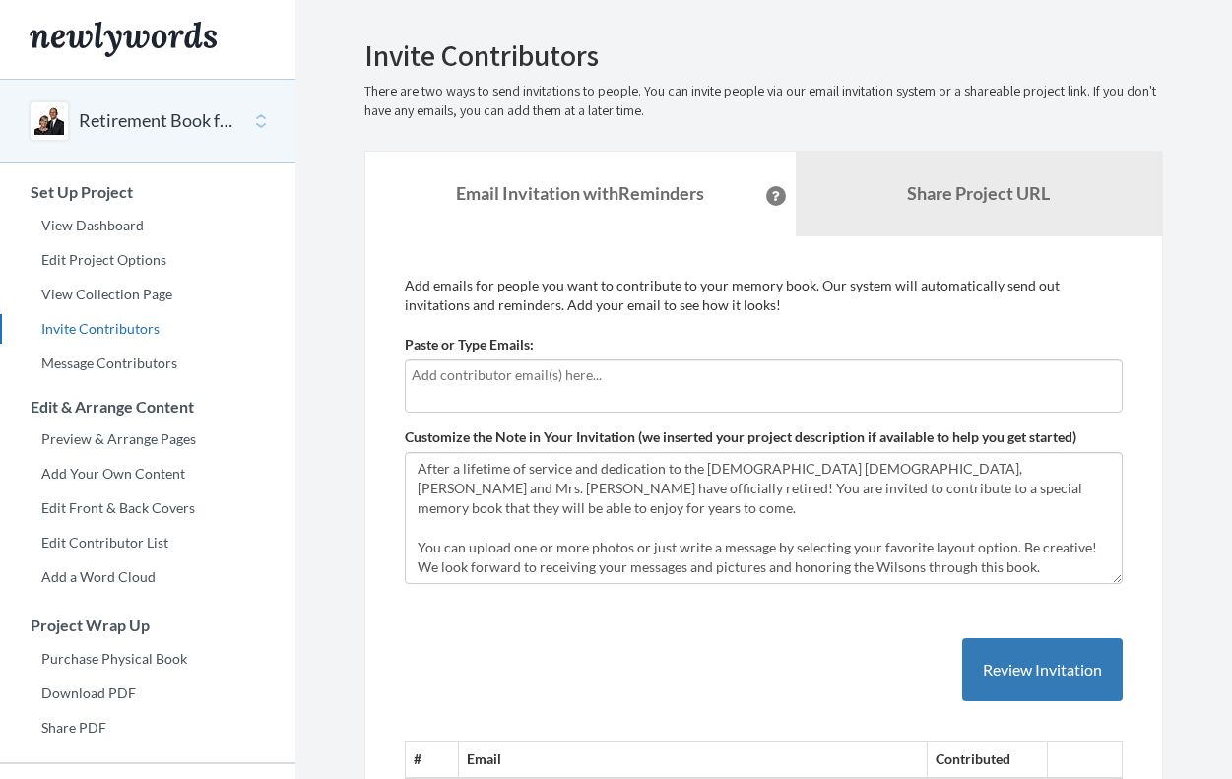 The image size is (1232, 779). I want to click on b: Share Project URL, so click(978, 193).